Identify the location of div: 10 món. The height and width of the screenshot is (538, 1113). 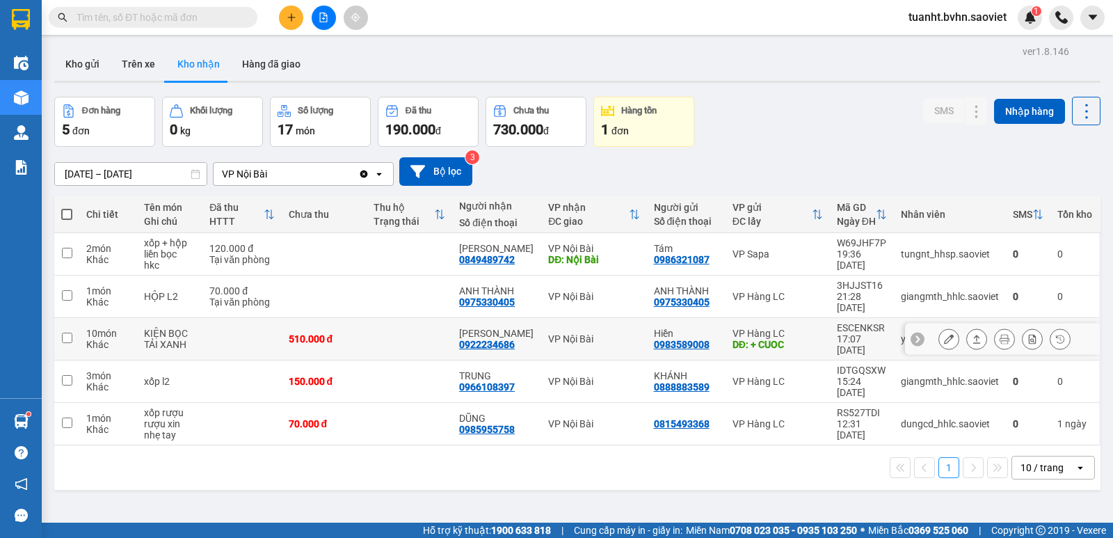
(108, 333).